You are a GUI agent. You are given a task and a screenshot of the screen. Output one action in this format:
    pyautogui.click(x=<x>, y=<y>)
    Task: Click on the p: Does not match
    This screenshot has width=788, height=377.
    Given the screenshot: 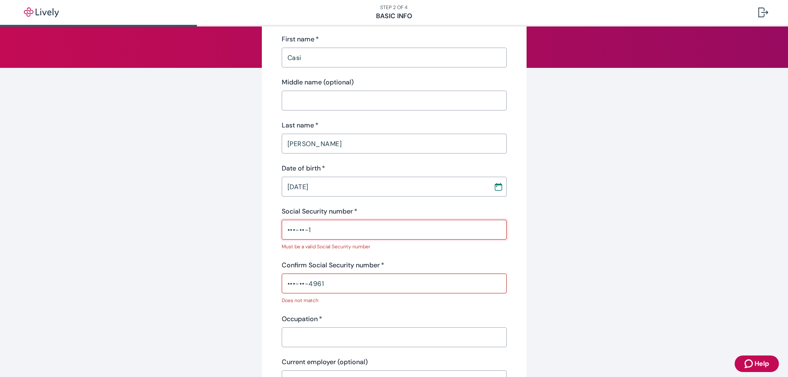 What is the action you would take?
    pyautogui.click(x=391, y=300)
    